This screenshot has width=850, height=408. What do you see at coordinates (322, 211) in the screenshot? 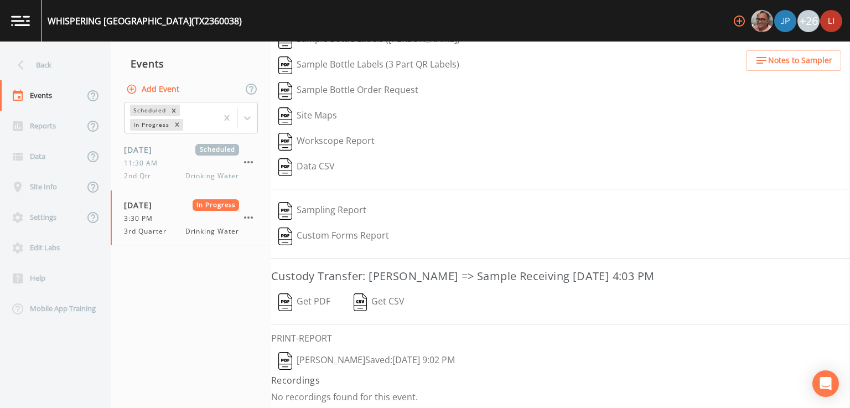
I see `button: Sampling Report` at bounding box center [322, 211].